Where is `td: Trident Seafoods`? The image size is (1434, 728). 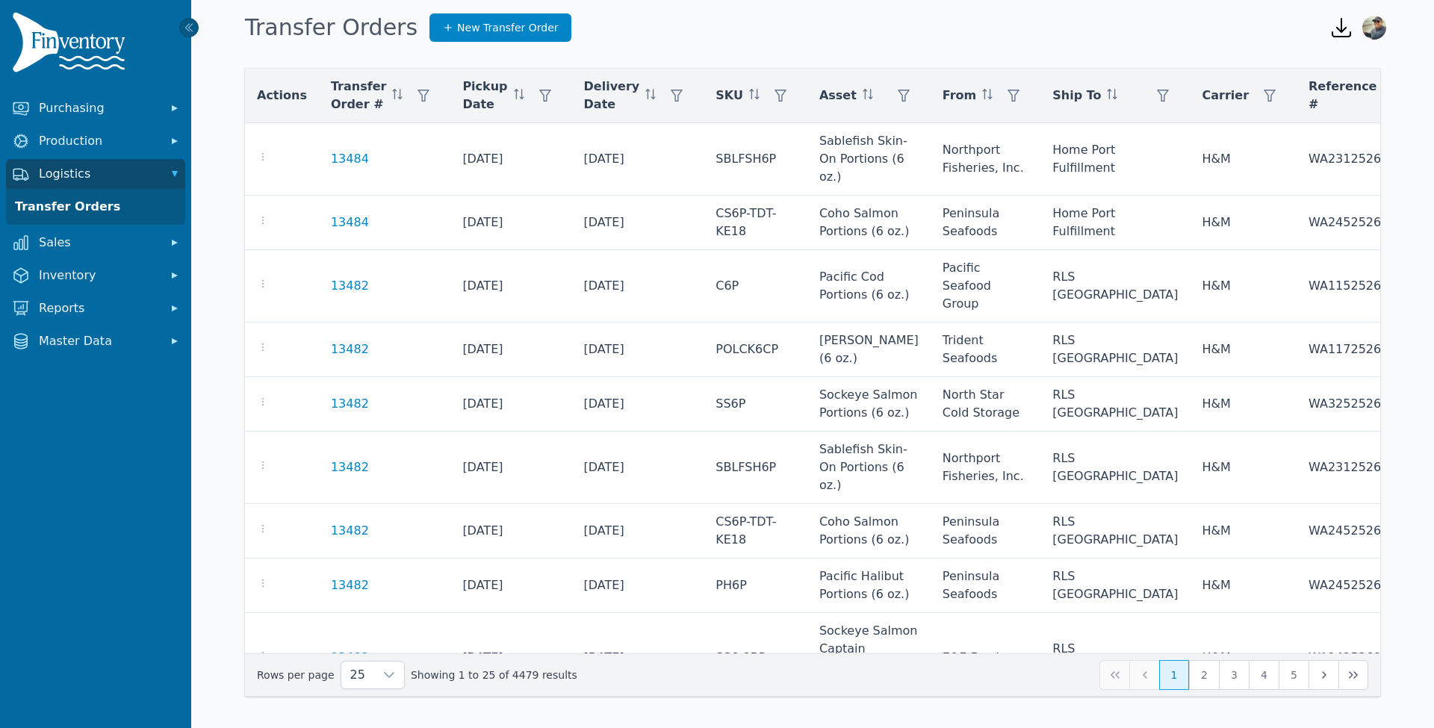 td: Trident Seafoods is located at coordinates (985, 349).